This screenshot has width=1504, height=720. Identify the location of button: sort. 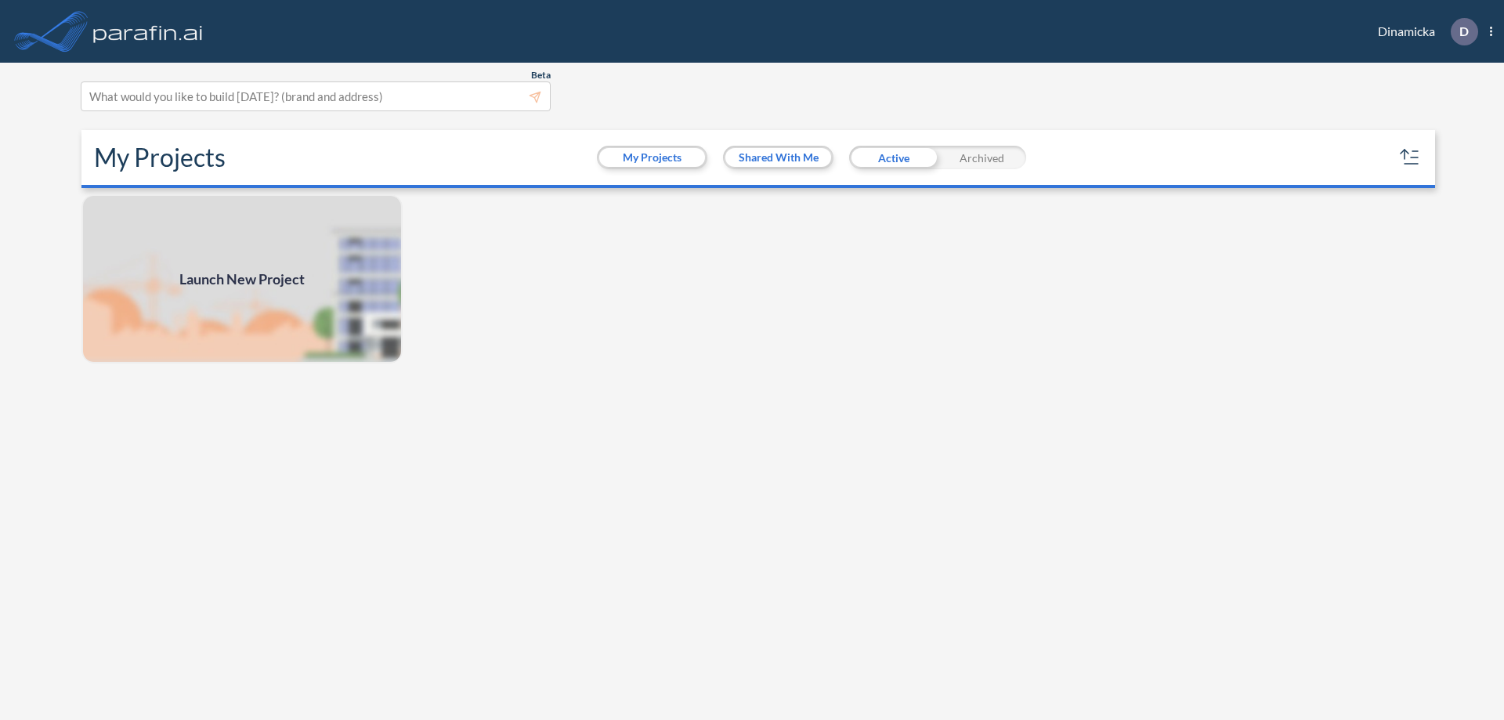
(1410, 157).